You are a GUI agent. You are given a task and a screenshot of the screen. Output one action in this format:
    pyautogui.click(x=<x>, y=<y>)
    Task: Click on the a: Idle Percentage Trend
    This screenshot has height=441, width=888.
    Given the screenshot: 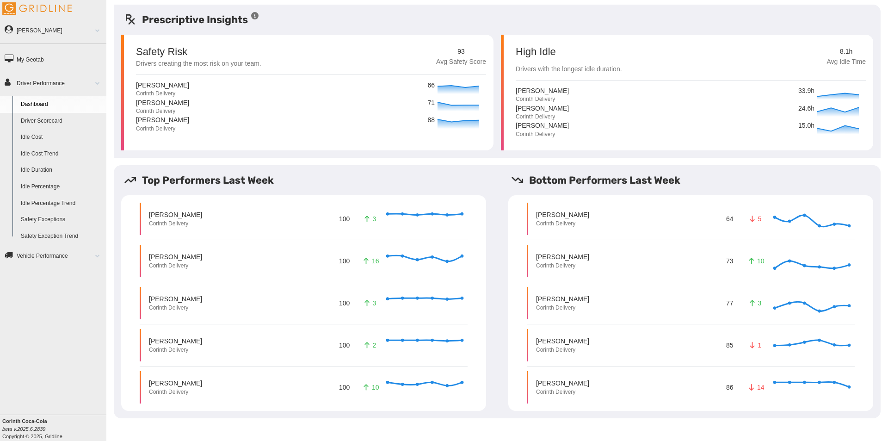 What is the action you would take?
    pyautogui.click(x=61, y=203)
    